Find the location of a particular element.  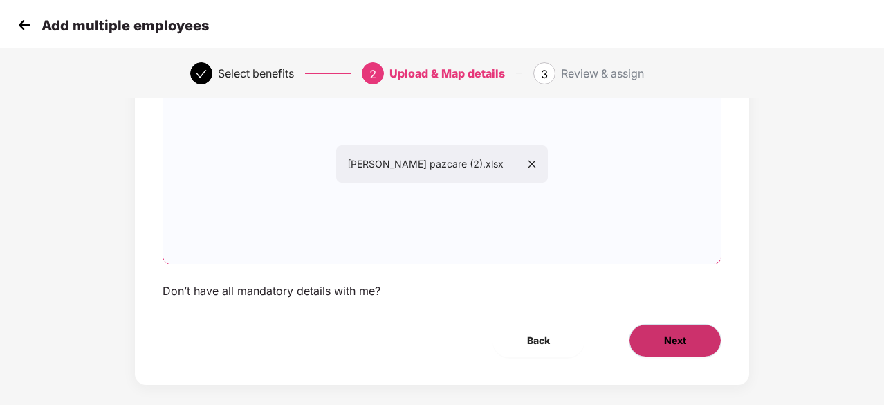

button: Back is located at coordinates (538, 340).